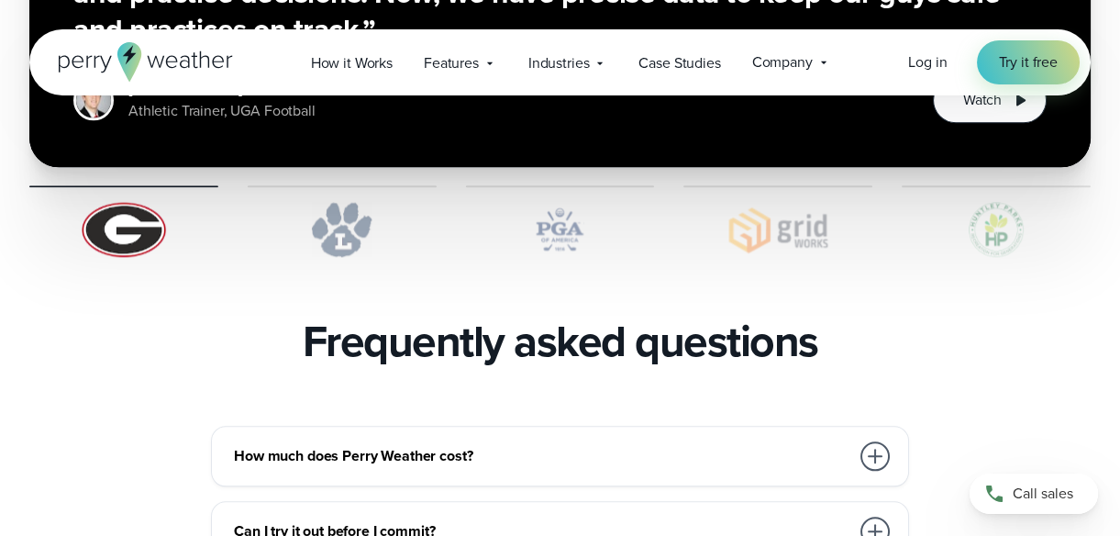 The image size is (1120, 536). Describe the element at coordinates (351, 62) in the screenshot. I see `a: How it Works` at that location.